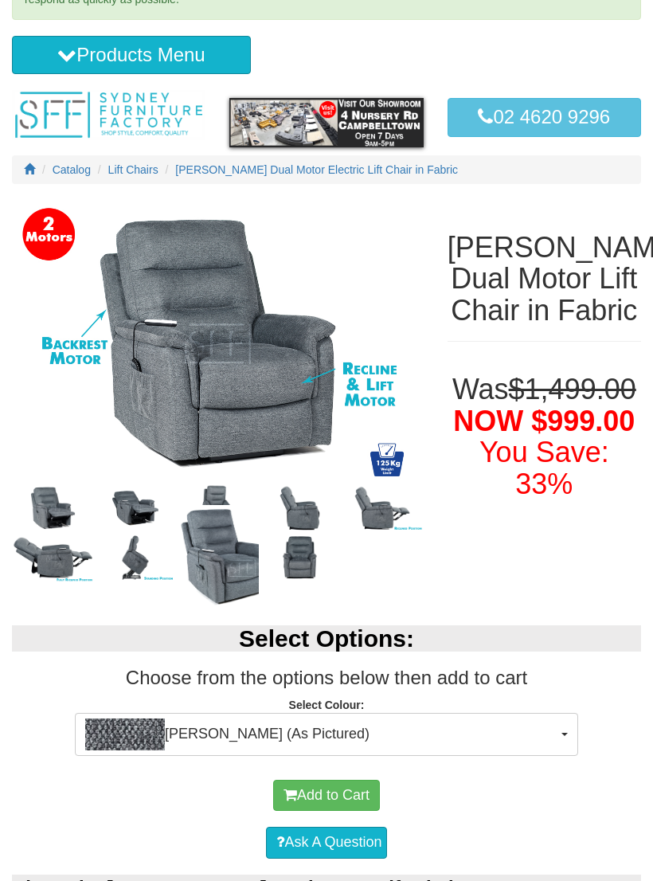 The width and height of the screenshot is (653, 881). Describe the element at coordinates (544, 118) in the screenshot. I see `a: 02 4620 9296` at that location.